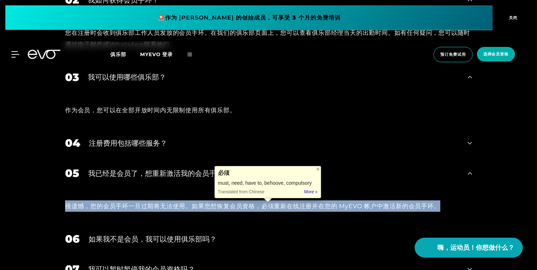  What do you see at coordinates (156, 54) in the screenshot?
I see `font: MYEVO 登录` at bounding box center [156, 54].